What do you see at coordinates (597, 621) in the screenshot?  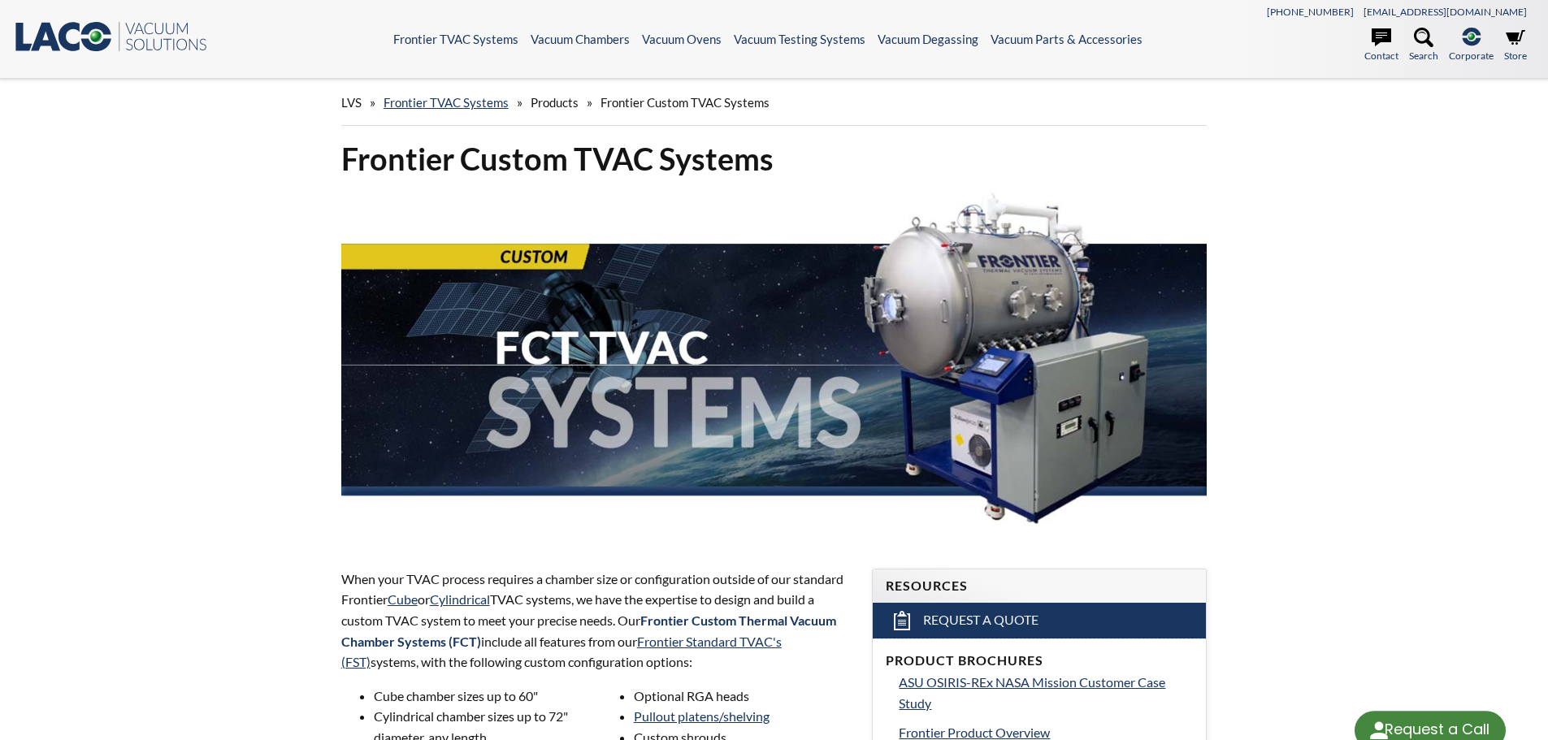 I see `p: When your TVAC process requires a chamber size or configuration outside of our standard Frontier ...` at bounding box center [597, 621].